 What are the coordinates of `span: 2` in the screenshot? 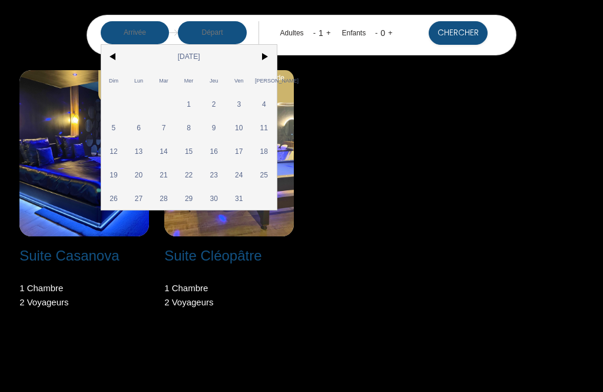 It's located at (214, 104).